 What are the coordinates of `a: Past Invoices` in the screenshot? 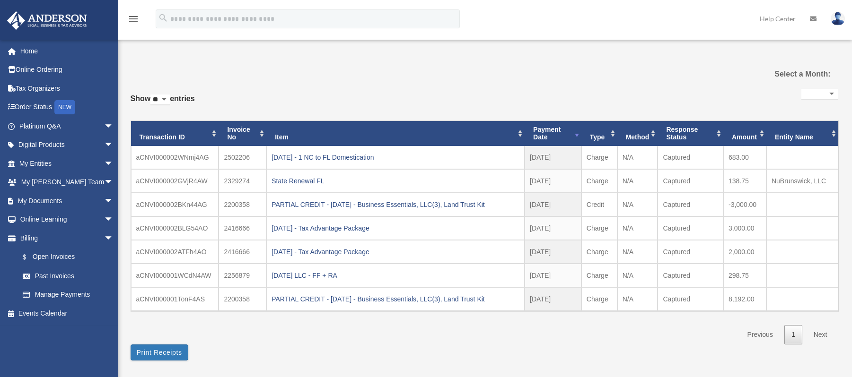 It's located at (68, 276).